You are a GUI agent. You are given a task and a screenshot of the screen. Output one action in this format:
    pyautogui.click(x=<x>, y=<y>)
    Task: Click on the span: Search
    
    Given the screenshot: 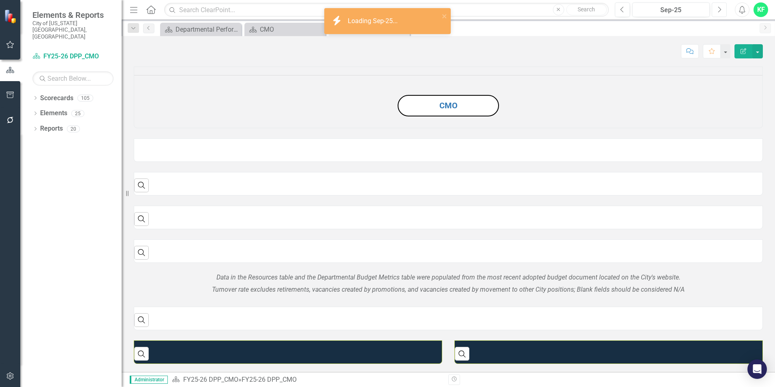 What is the action you would take?
    pyautogui.click(x=586, y=9)
    